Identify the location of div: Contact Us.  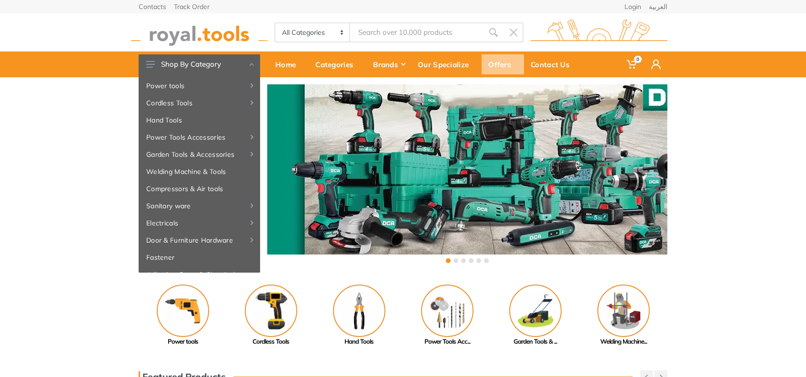
(553, 64).